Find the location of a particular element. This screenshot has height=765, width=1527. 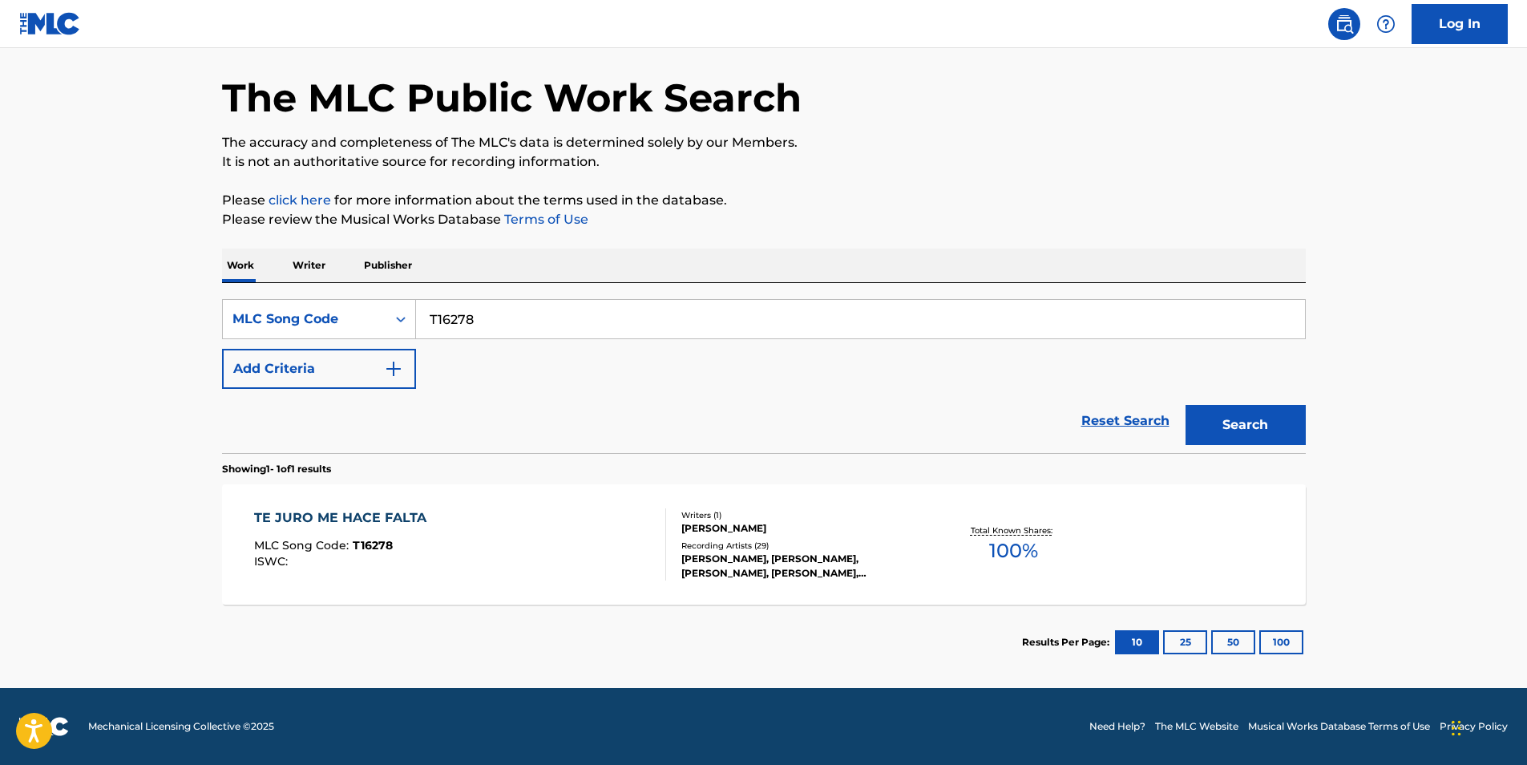

button: Add Criteria is located at coordinates (319, 369).